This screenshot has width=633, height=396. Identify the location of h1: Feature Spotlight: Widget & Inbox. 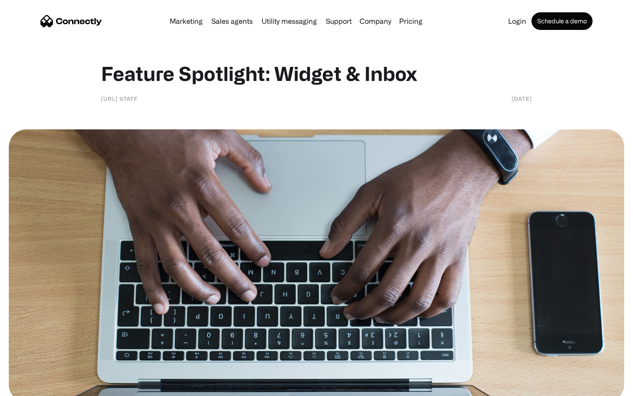
(316, 73).